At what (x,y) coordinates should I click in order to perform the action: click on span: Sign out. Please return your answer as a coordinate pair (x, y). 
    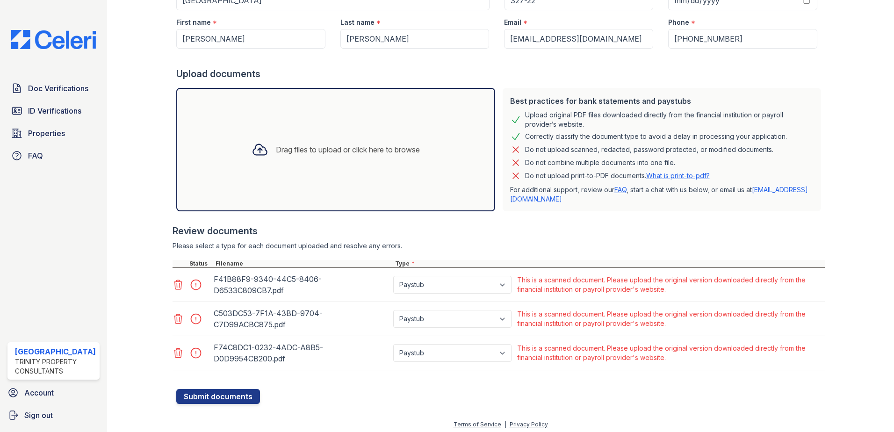
    Looking at the image, I should click on (38, 415).